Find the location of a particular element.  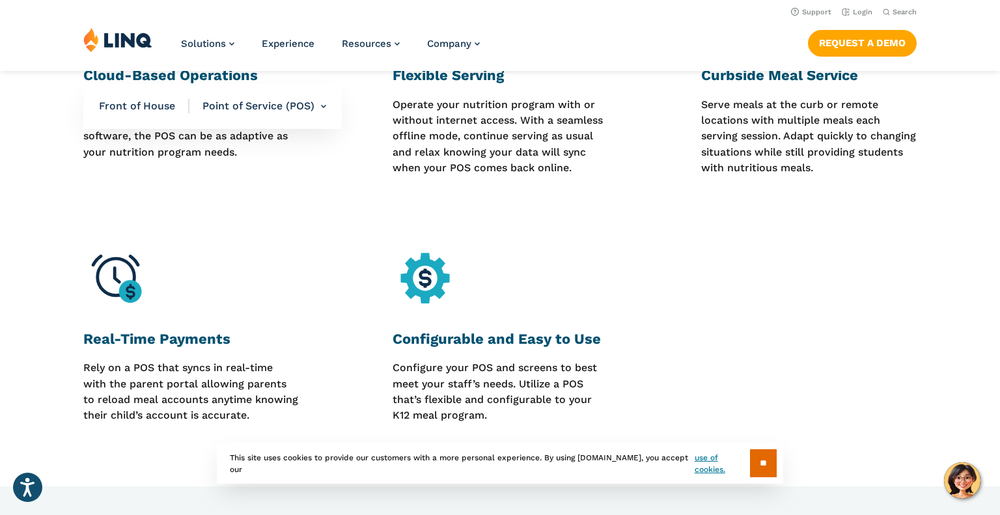

a: Request a Demo is located at coordinates (862, 43).